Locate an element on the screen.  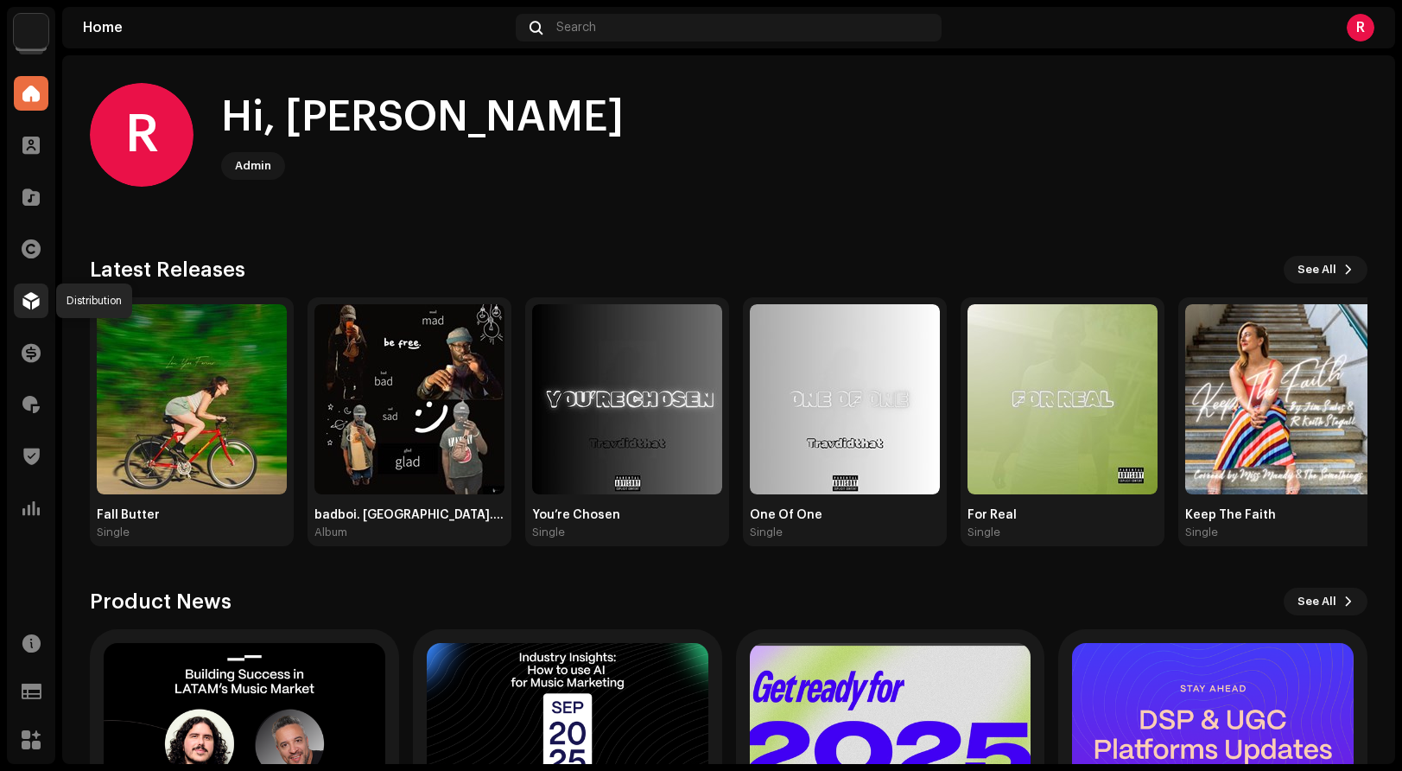
img: 75e4eec1-692d-4cab-82c4-939c50097c70 is located at coordinates (410, 399).